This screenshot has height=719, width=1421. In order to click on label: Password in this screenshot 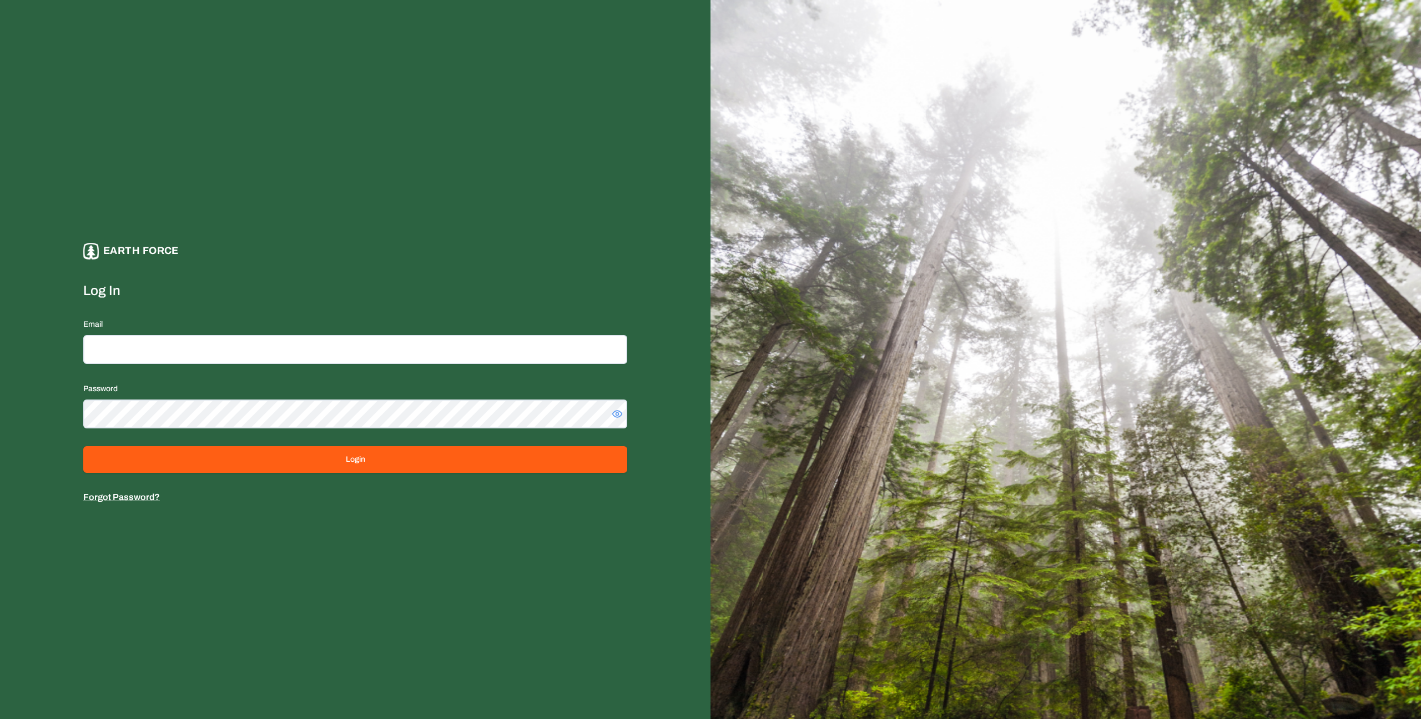, I will do `click(101, 388)`.